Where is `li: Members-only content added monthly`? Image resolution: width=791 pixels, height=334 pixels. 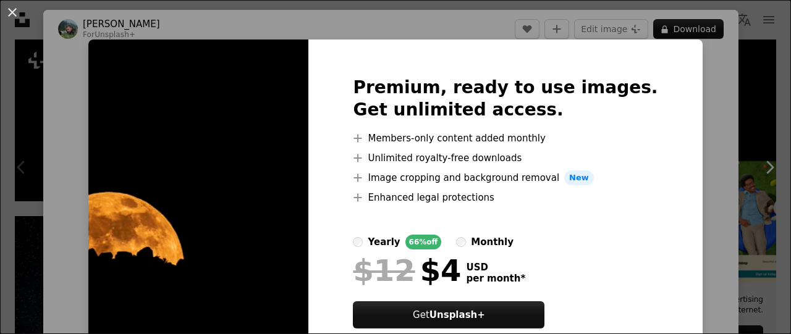 li: Members-only content added monthly is located at coordinates (505, 138).